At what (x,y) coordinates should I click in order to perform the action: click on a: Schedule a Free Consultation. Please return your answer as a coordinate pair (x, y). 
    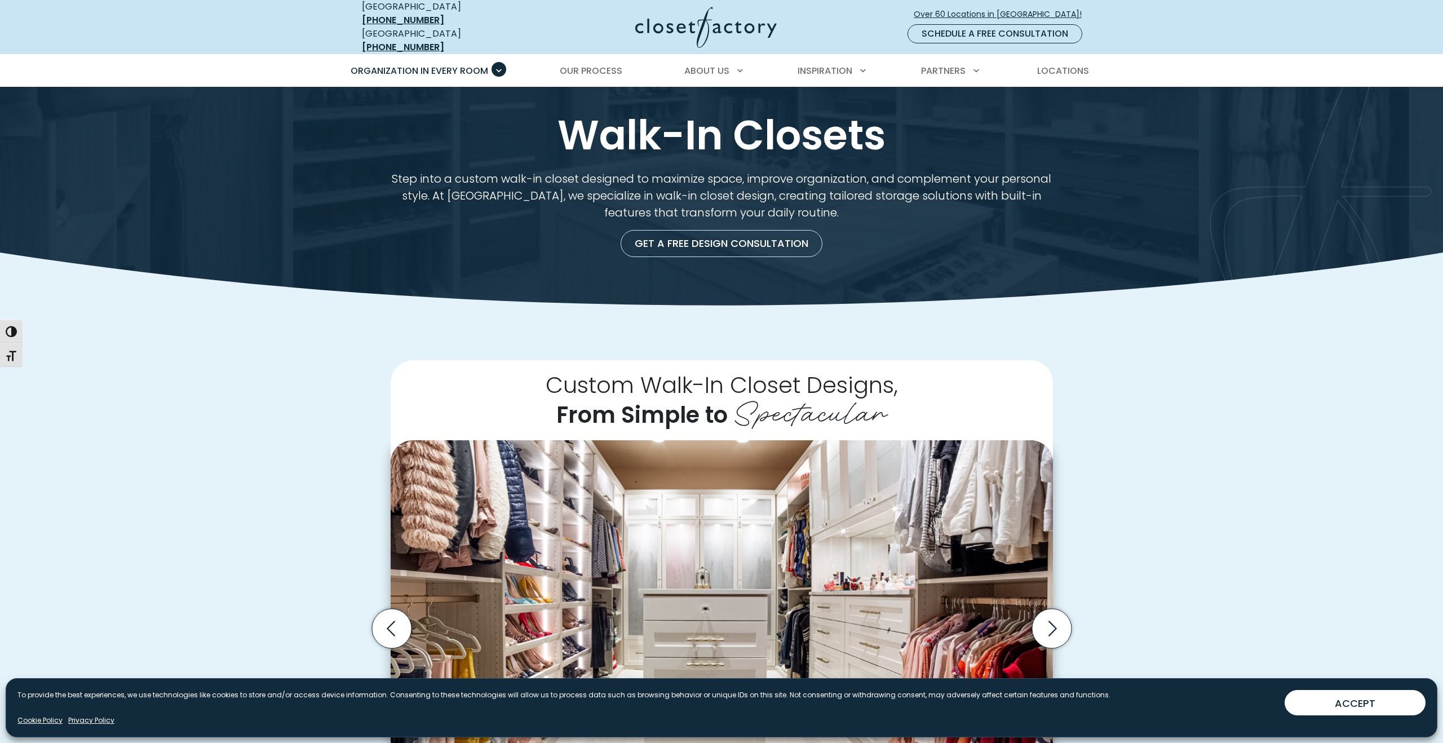
    Looking at the image, I should click on (995, 34).